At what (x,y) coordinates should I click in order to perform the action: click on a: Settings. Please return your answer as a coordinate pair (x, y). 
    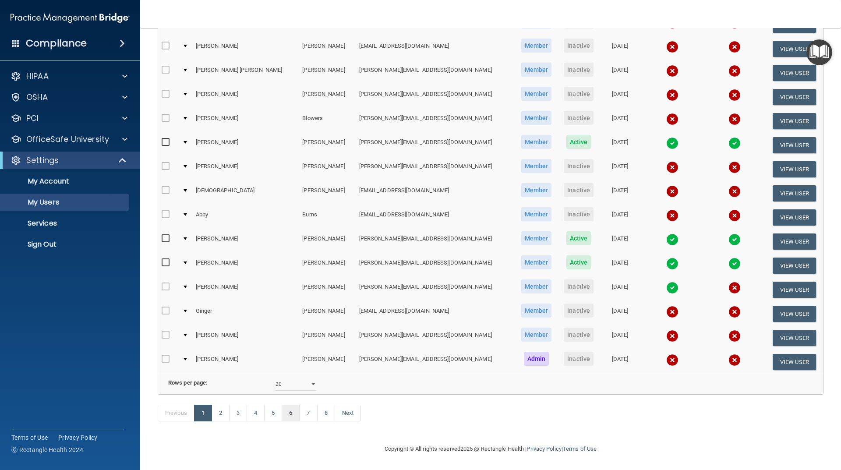
    Looking at the image, I should click on (69, 160).